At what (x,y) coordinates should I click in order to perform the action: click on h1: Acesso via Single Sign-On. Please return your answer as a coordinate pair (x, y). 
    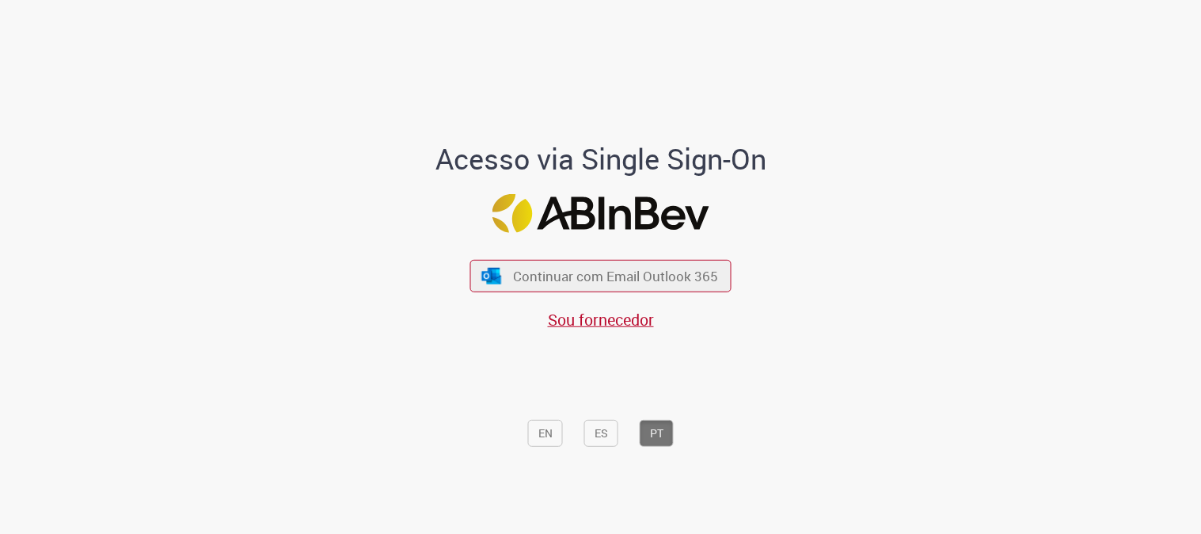
    Looking at the image, I should click on (600, 159).